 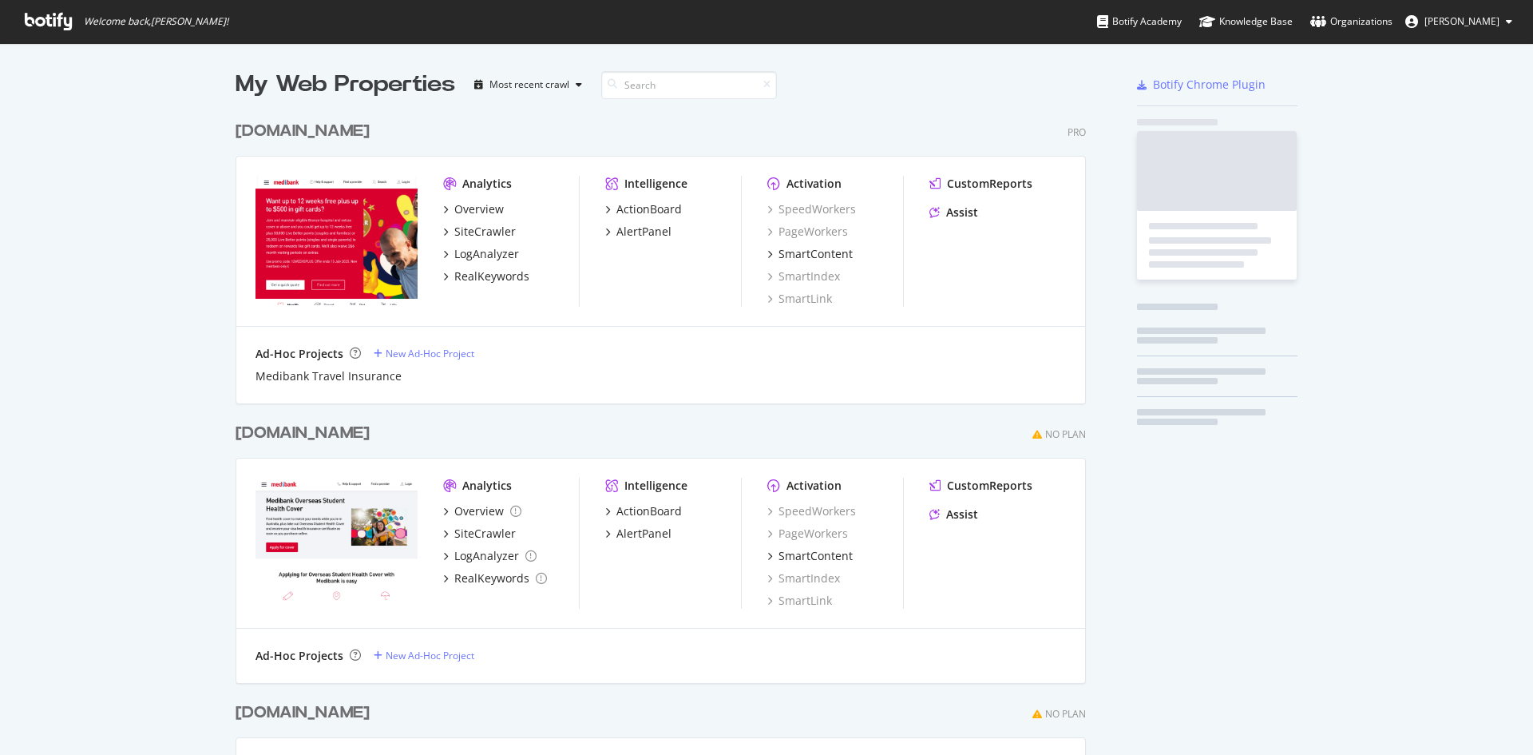 What do you see at coordinates (1351, 22) in the screenshot?
I see `div: Organizations` at bounding box center [1351, 22].